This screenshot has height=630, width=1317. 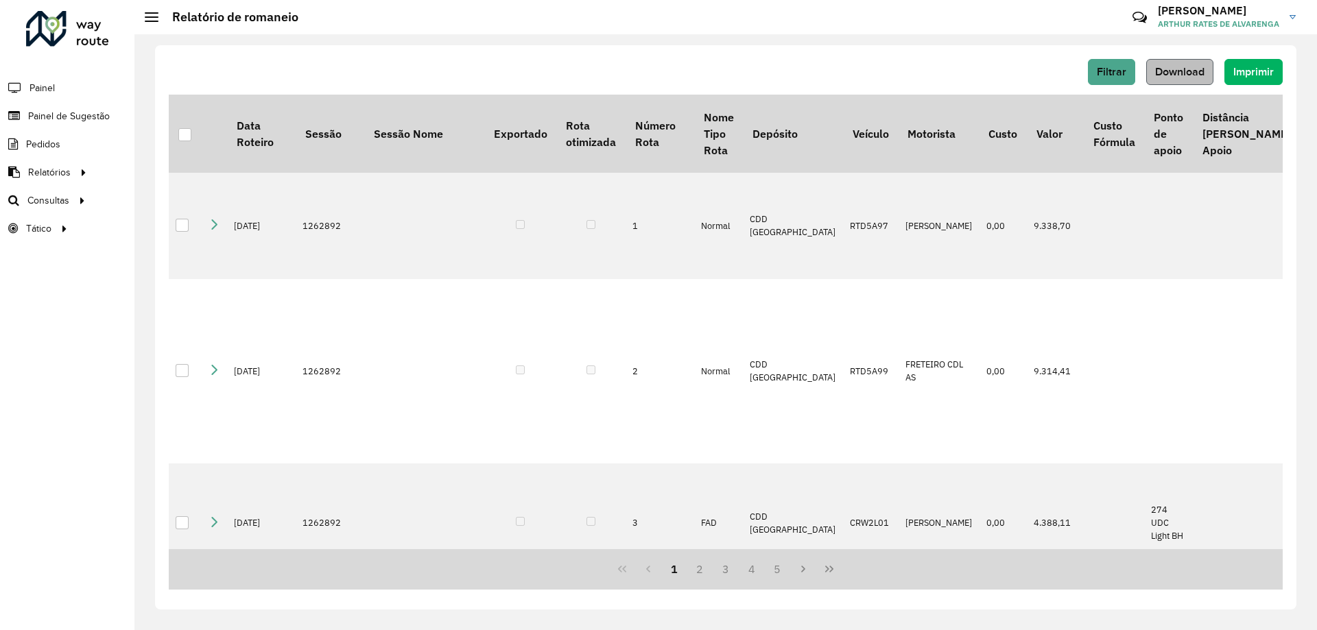 I want to click on td: RTD5A97, so click(x=870, y=226).